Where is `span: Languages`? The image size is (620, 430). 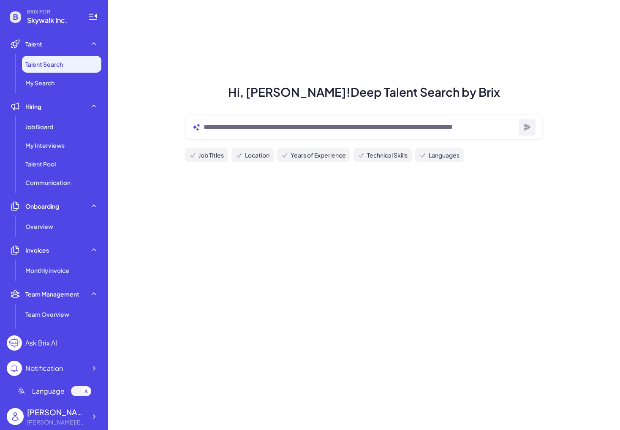
span: Languages is located at coordinates (444, 155).